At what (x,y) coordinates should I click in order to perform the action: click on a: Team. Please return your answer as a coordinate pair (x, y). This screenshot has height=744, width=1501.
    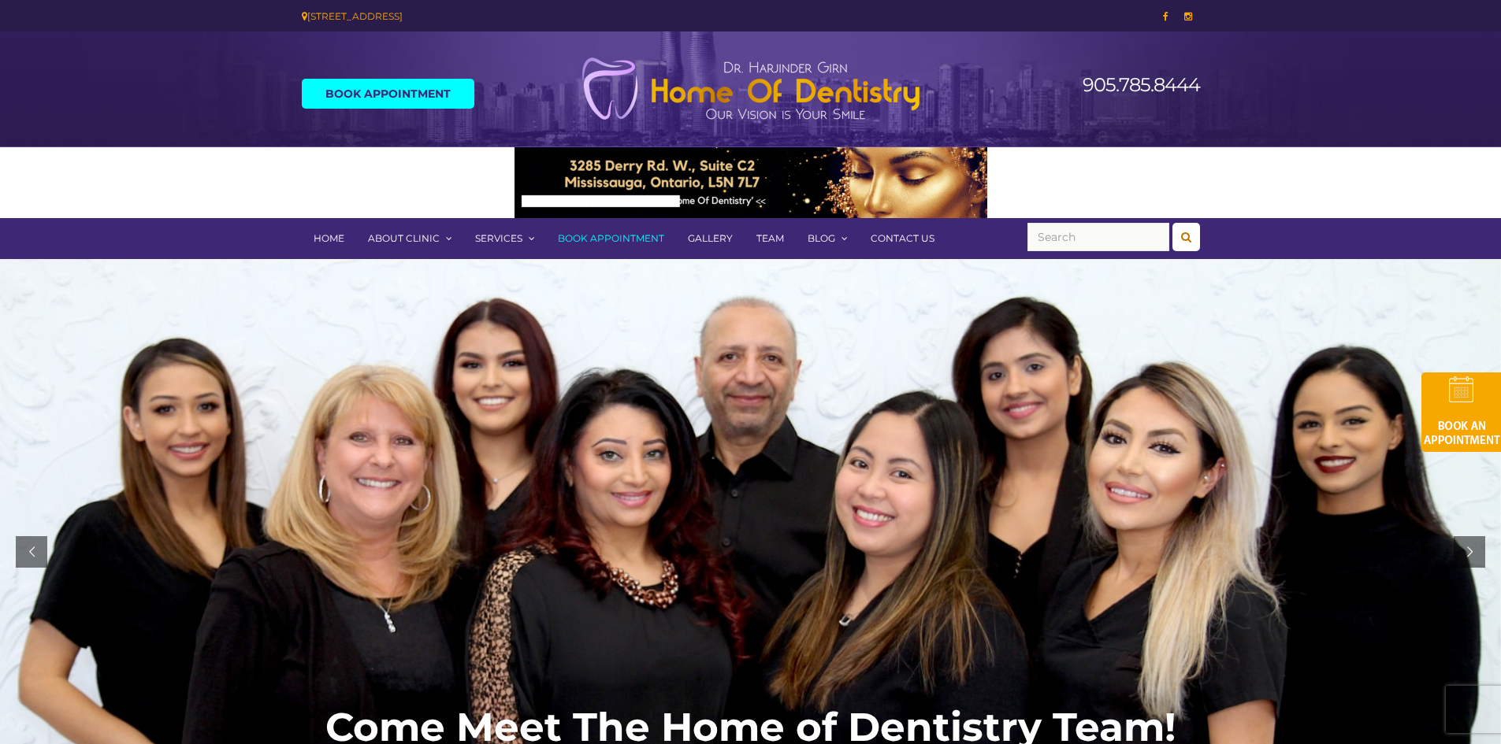
    Looking at the image, I should click on (770, 239).